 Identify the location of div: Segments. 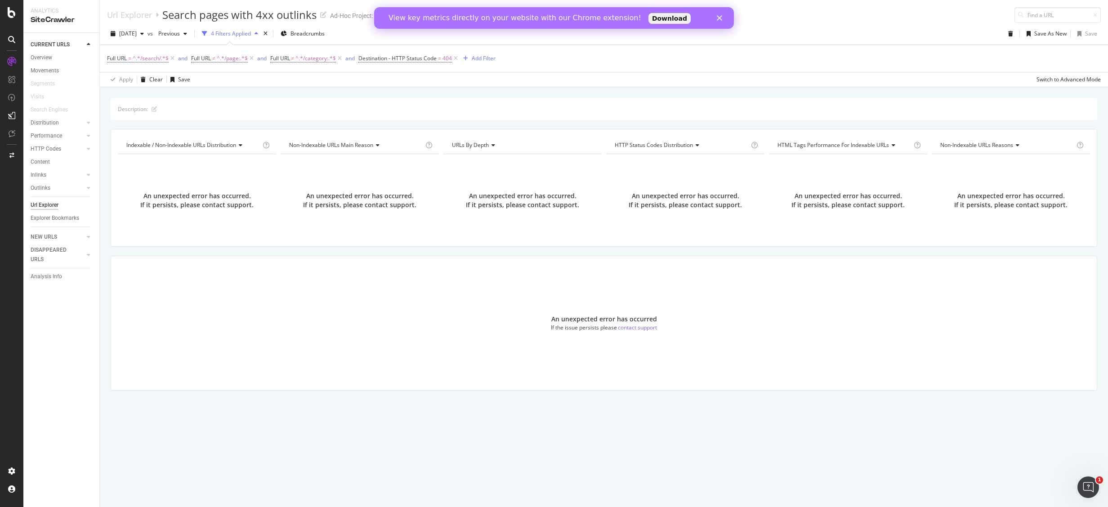
(43, 84).